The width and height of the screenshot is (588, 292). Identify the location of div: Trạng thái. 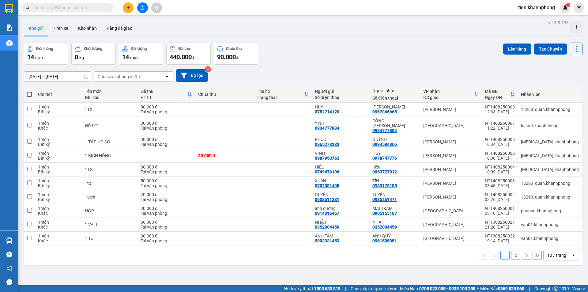
(280, 97).